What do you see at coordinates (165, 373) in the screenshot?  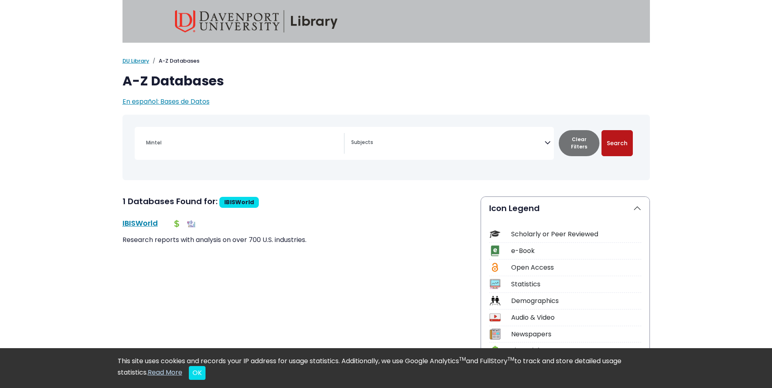 I see `a: Read More` at bounding box center [165, 373].